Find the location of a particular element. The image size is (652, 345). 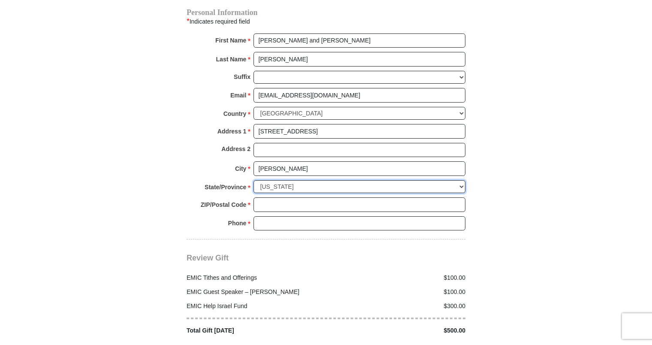

strong: Country is located at coordinates (235, 114).